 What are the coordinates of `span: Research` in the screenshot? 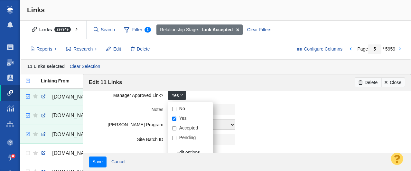 It's located at (83, 49).